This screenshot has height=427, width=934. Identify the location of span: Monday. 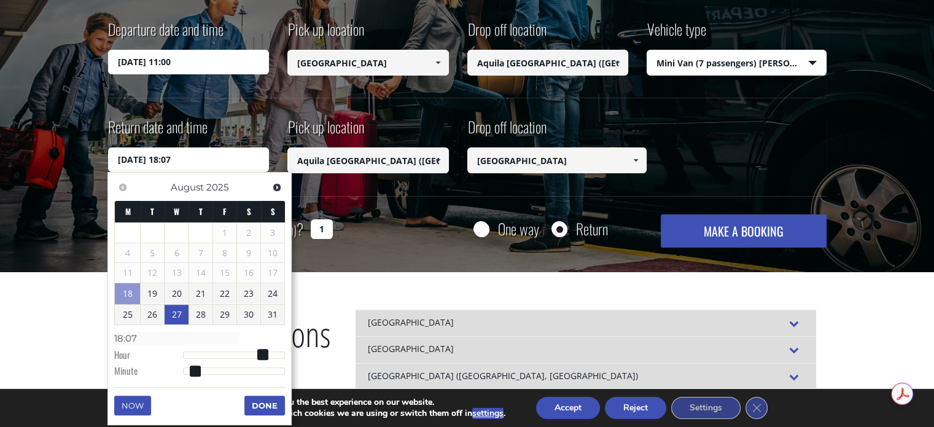
(128, 211).